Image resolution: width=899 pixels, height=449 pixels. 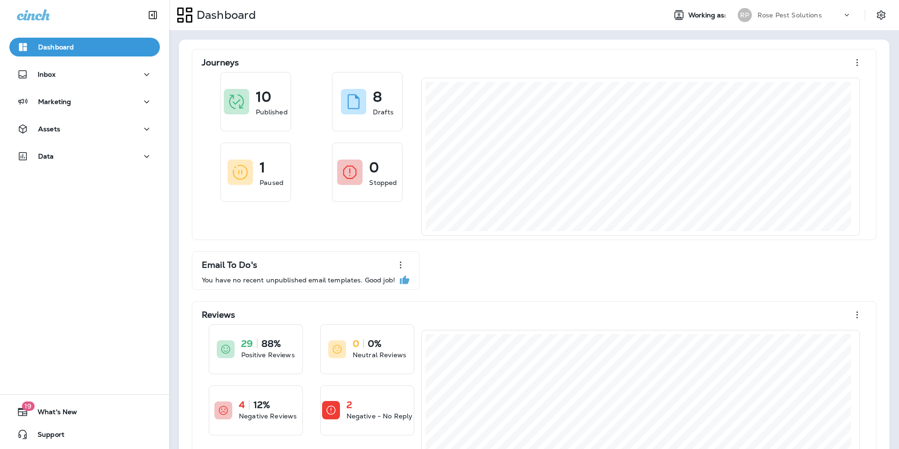 What do you see at coordinates (220, 63) in the screenshot?
I see `p: Journeys` at bounding box center [220, 63].